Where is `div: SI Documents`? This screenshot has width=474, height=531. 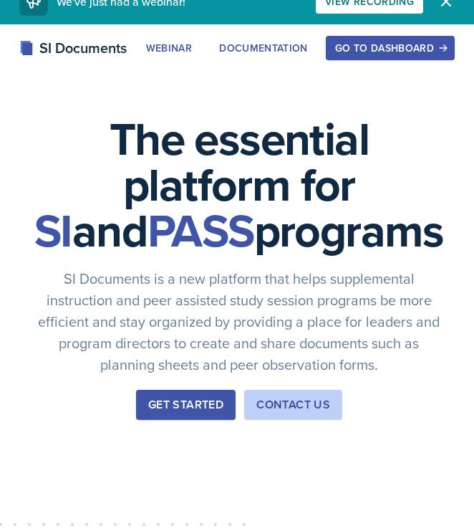
div: SI Documents is located at coordinates (73, 48).